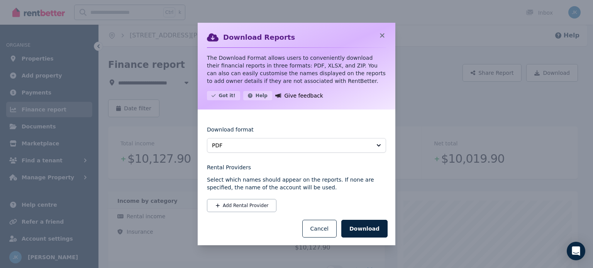 This screenshot has height=268, width=593. I want to click on button: Help, so click(258, 96).